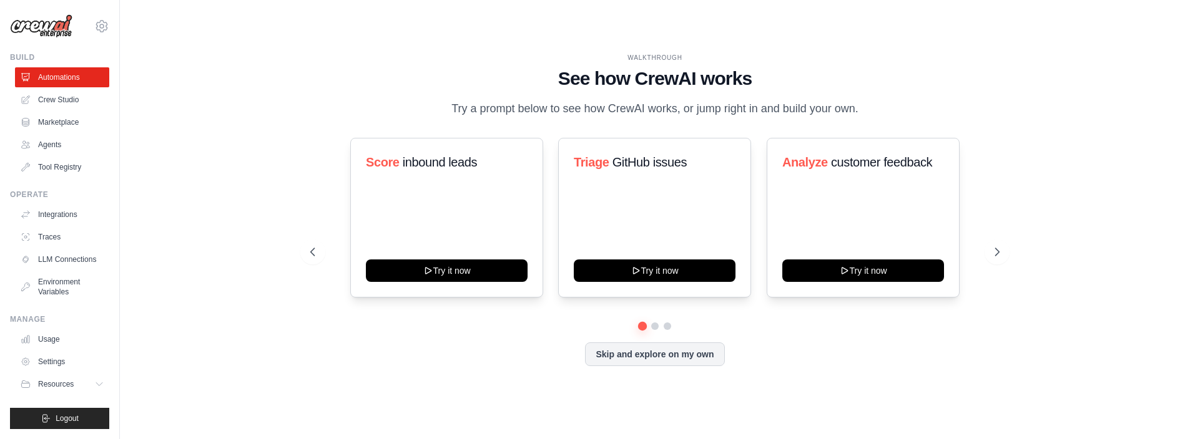 The width and height of the screenshot is (1190, 439). What do you see at coordinates (62, 384) in the screenshot?
I see `button: Resources` at bounding box center [62, 384].